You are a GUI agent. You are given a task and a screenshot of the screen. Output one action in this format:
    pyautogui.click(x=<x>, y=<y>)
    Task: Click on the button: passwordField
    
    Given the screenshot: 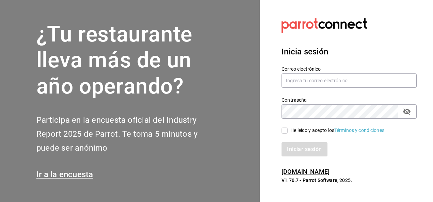 What is the action you would take?
    pyautogui.click(x=406, y=112)
    